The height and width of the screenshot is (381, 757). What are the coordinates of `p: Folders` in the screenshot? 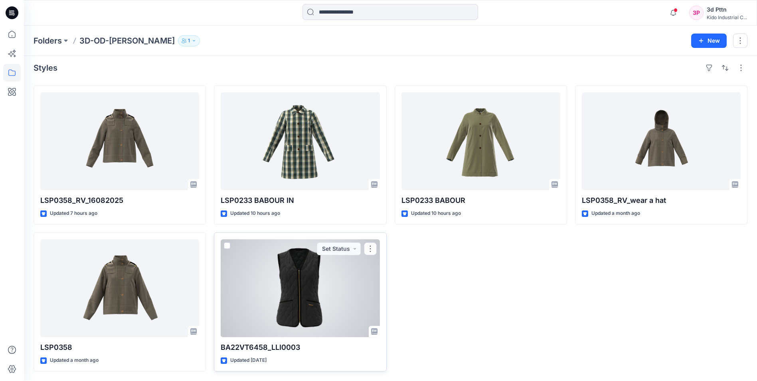 It's located at (48, 41).